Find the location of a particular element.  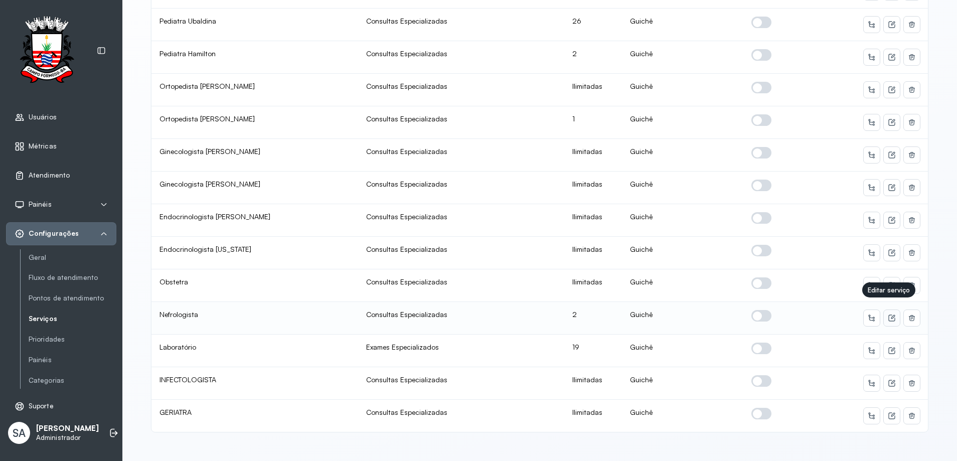

a: Fluxo de atendimento is located at coordinates (72, 277).